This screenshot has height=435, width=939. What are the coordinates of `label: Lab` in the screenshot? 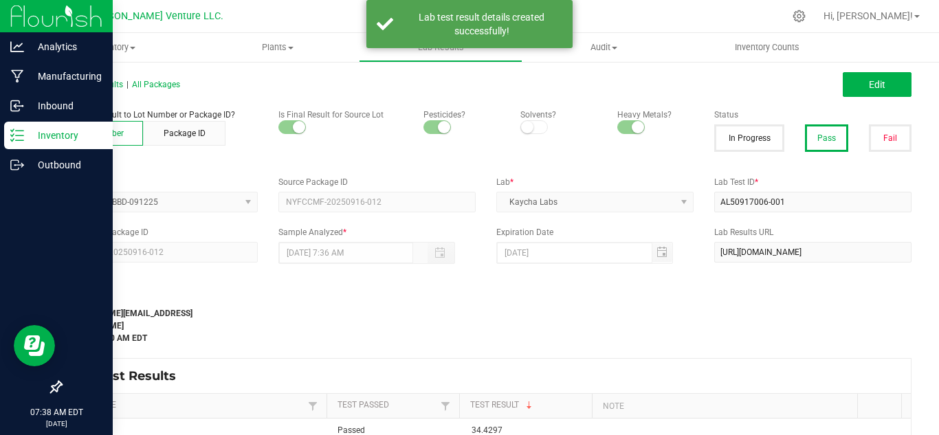 It's located at (595, 182).